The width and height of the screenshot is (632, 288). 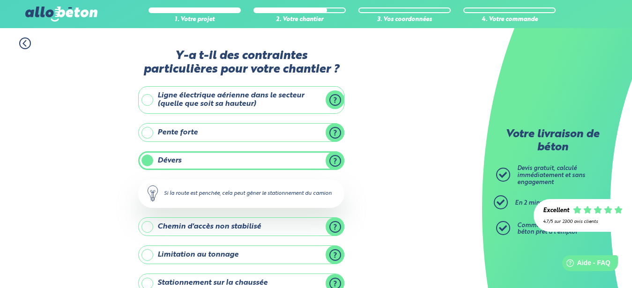 I want to click on div: 4. Votre commande, so click(x=510, y=20).